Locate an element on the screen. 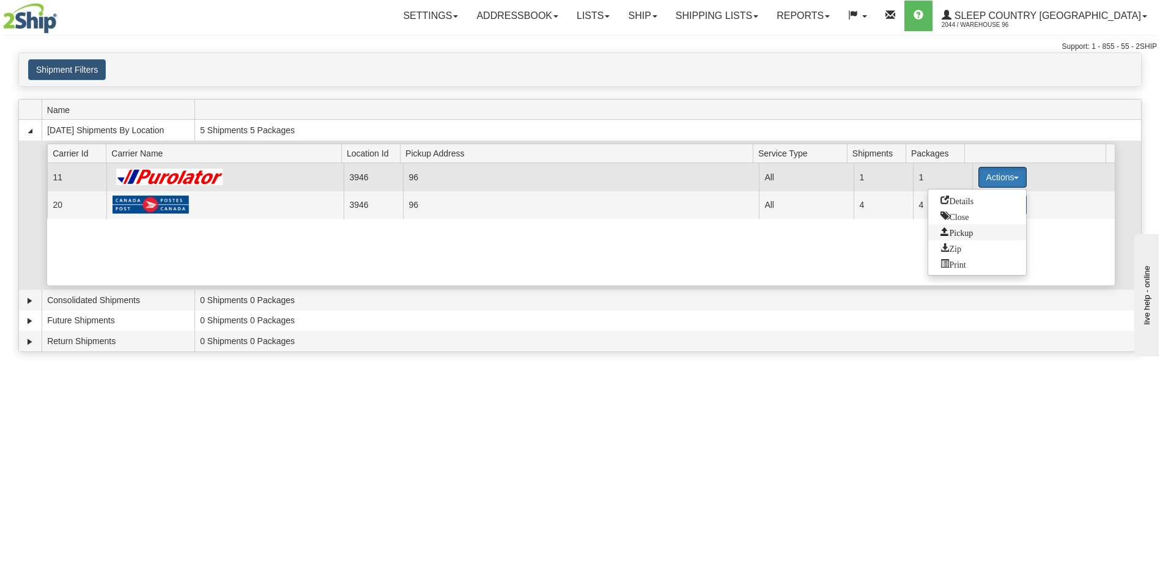 Image resolution: width=1160 pixels, height=588 pixels. td: 11 is located at coordinates (76, 177).